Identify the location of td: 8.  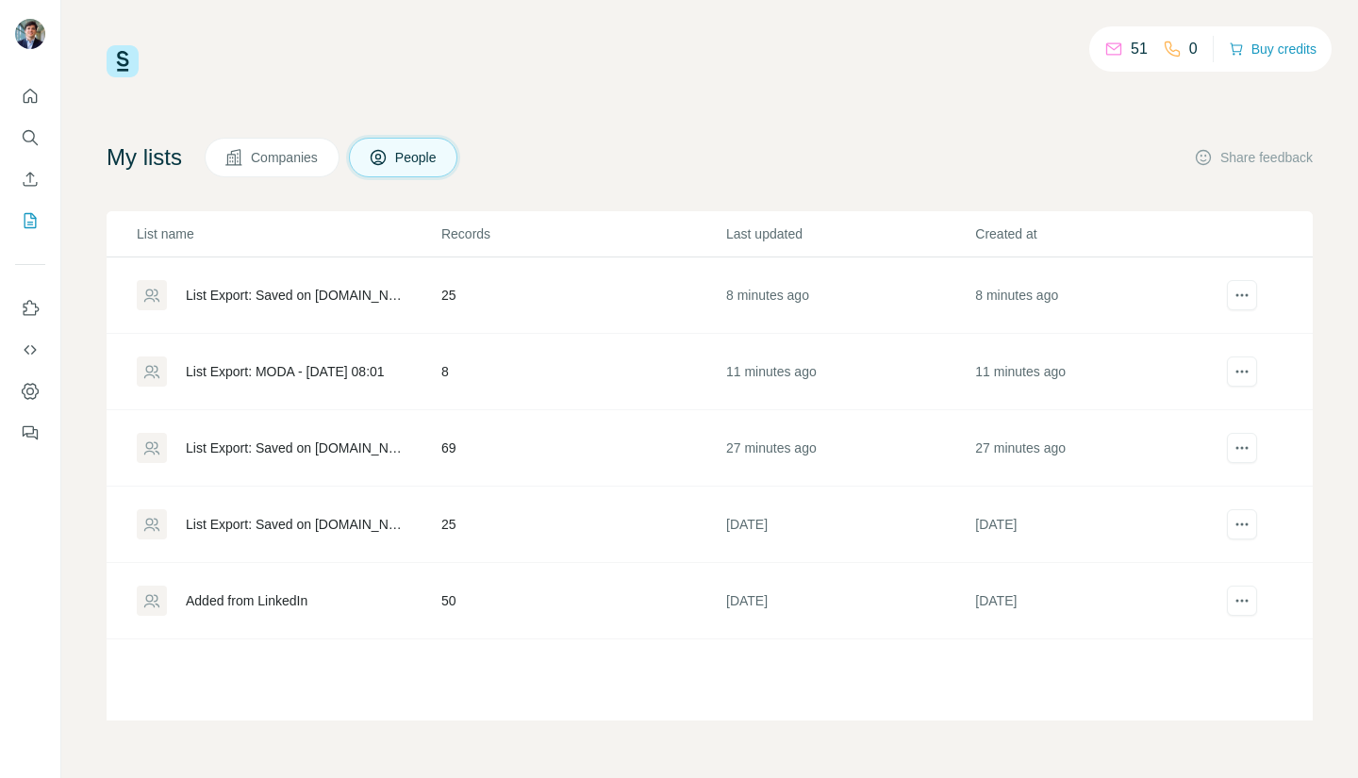
(583, 372).